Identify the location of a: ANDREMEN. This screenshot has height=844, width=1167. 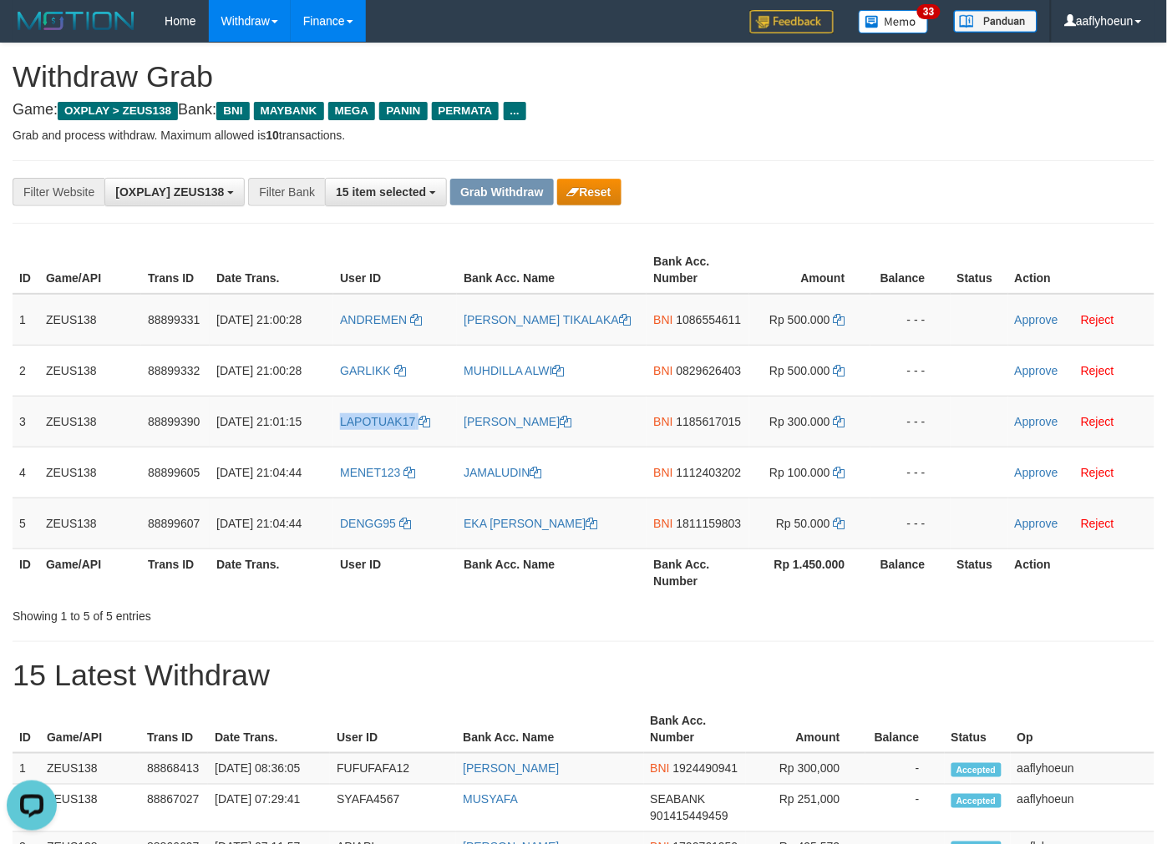
(381, 320).